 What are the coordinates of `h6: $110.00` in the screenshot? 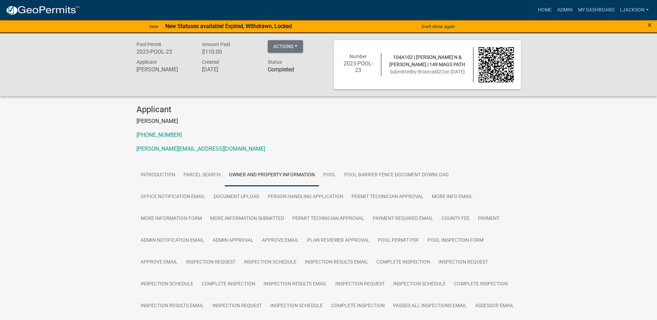 It's located at (230, 52).